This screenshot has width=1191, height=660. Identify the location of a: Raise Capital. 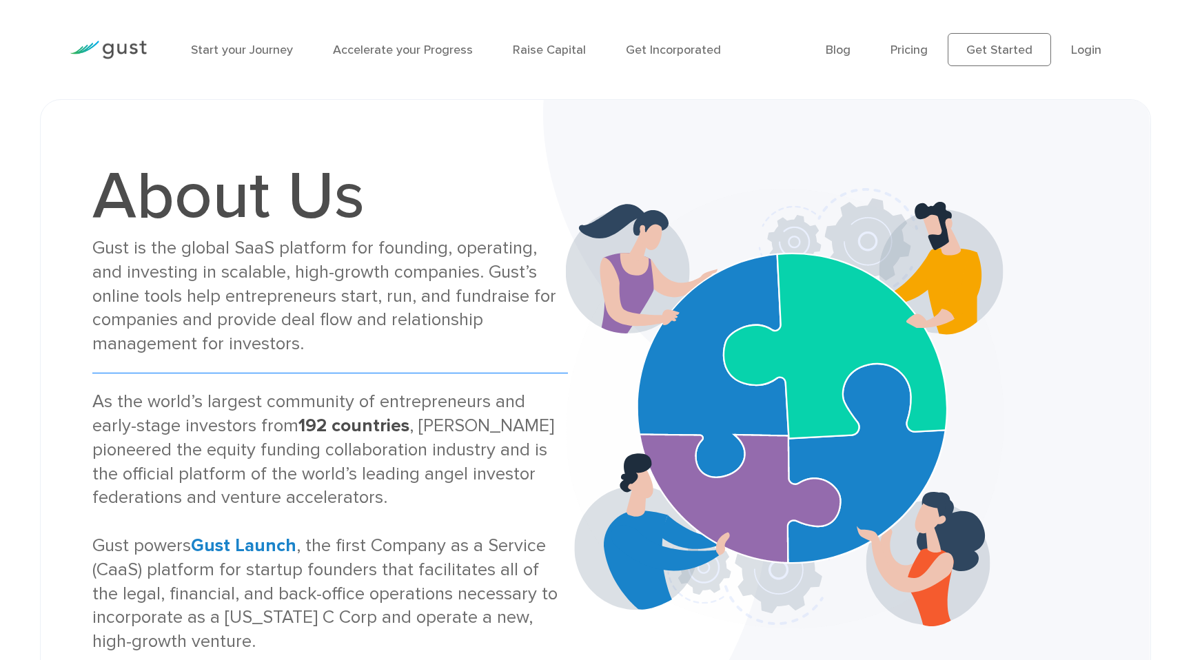
(549, 50).